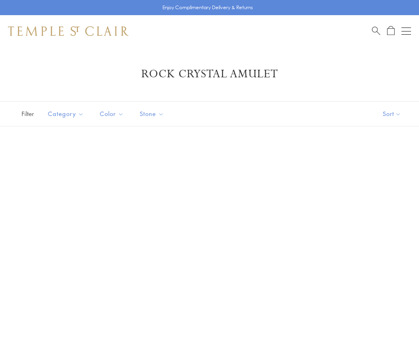 The width and height of the screenshot is (419, 354). Describe the element at coordinates (112, 114) in the screenshot. I see `button: Color` at that location.